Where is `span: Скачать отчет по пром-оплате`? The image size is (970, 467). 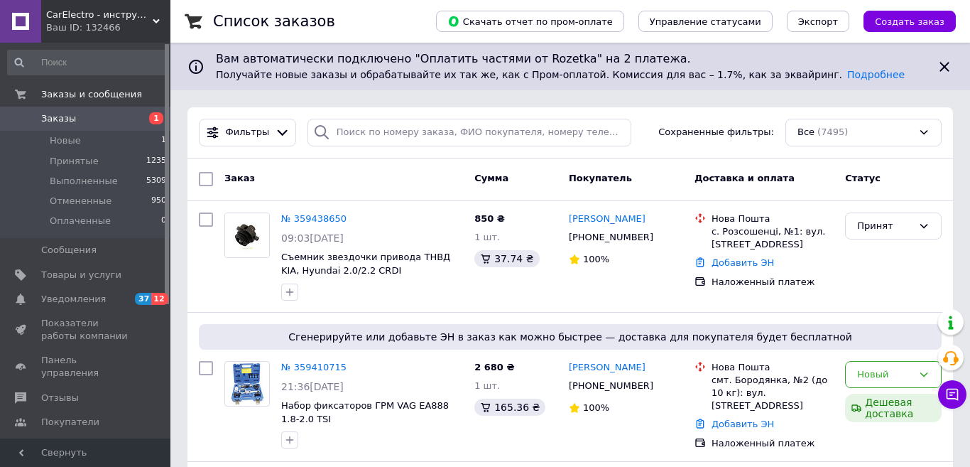
span: Скачать отчет по пром-оплате is located at coordinates (530, 21).